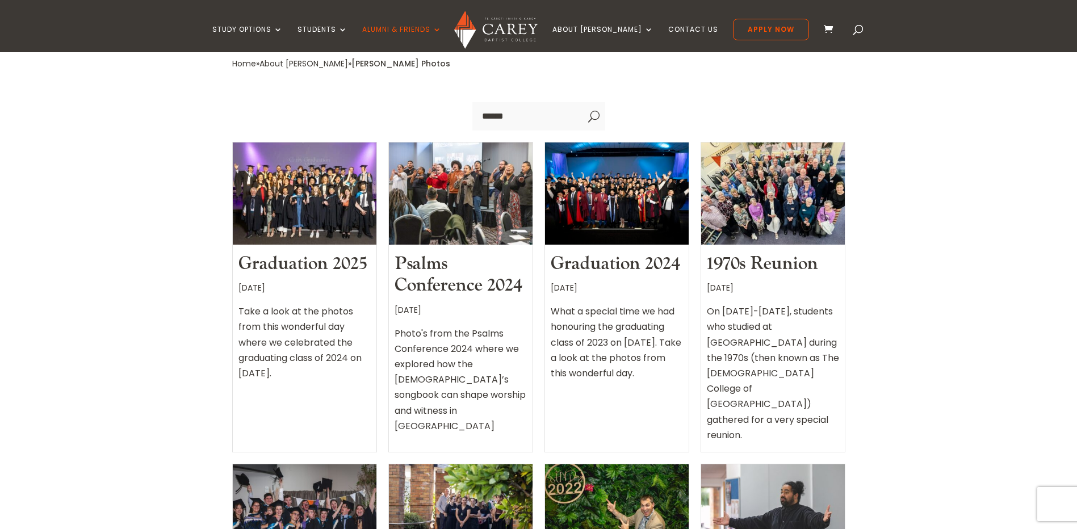 This screenshot has height=529, width=1077. I want to click on div: Take a look at the photos from this wonderful day where we celebrated the graduating class of 202..., so click(304, 345).